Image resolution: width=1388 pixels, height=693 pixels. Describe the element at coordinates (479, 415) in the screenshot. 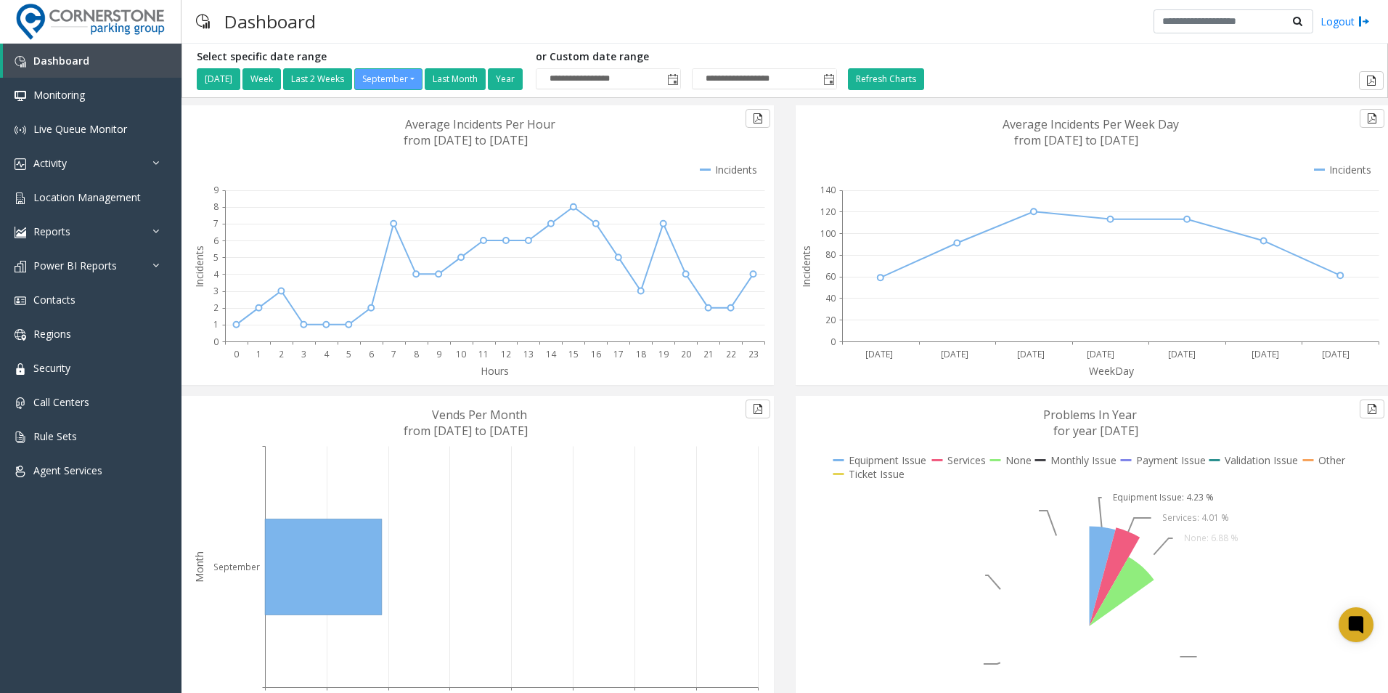

I see `text: Vends Per Month` at that location.